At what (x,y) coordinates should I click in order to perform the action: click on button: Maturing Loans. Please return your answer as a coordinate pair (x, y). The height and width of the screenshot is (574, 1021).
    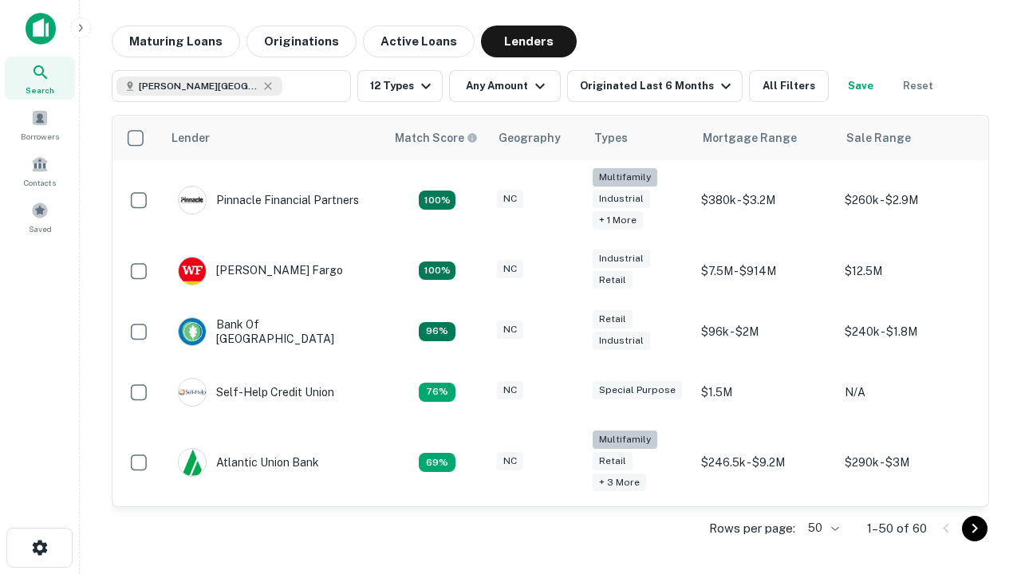
    Looking at the image, I should click on (175, 41).